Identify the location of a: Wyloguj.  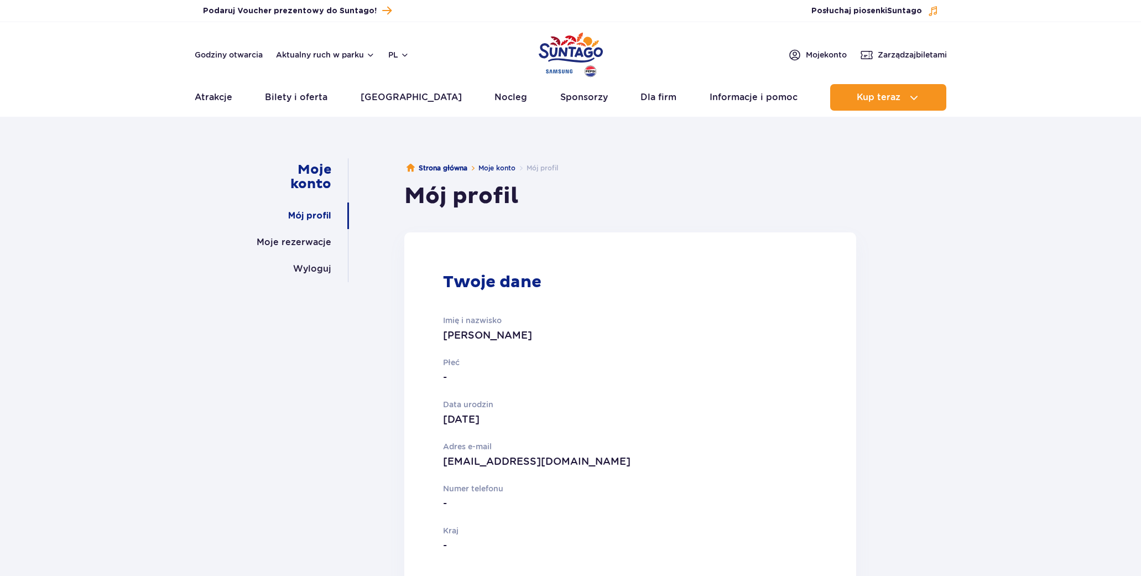
(312, 269).